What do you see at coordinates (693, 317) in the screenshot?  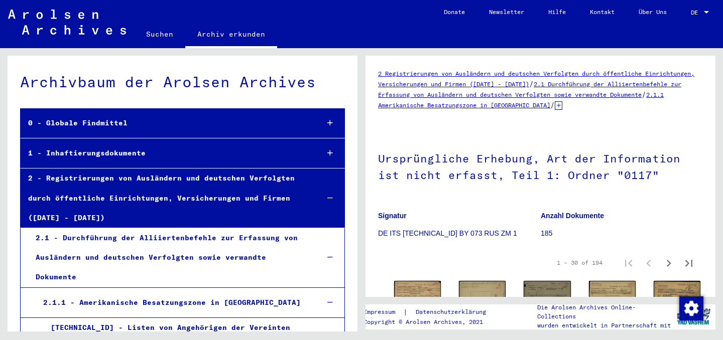 I see `img: yv_logo.png` at bounding box center [693, 317].